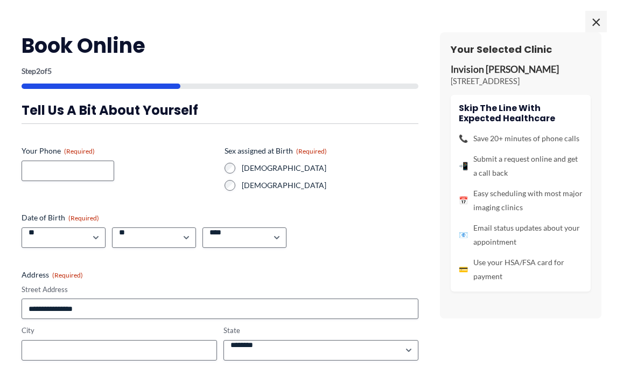 The image size is (623, 367). I want to click on h4: Skip the line with Expected Healthcare, so click(521, 113).